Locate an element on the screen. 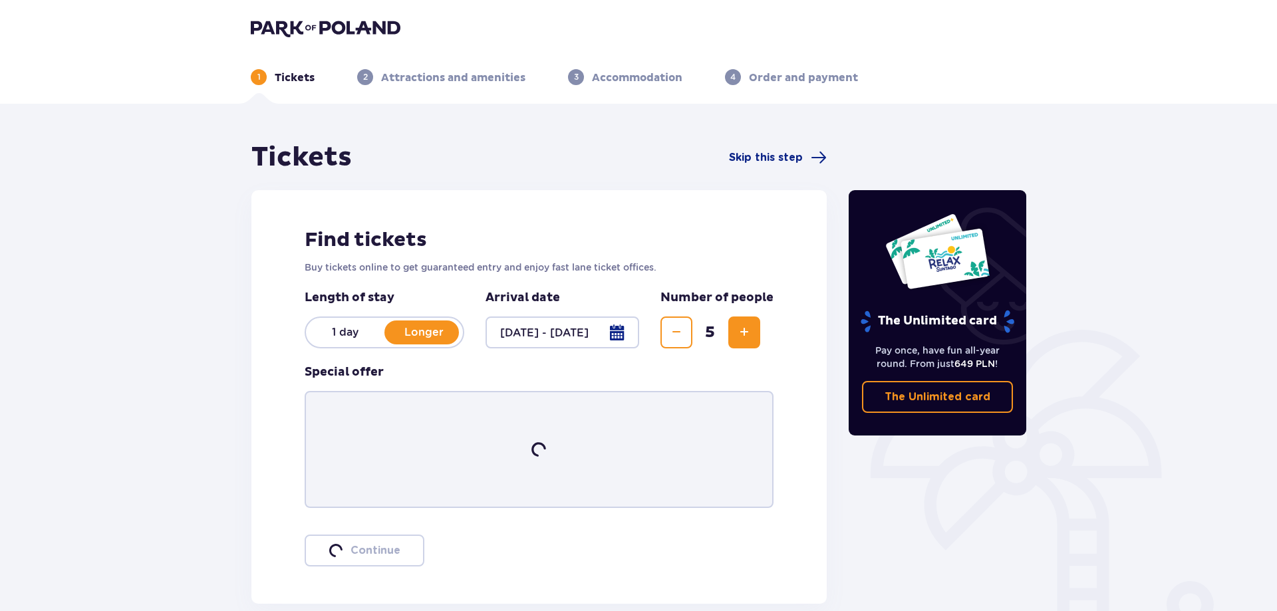 This screenshot has width=1277, height=611. span: 649 PLN is located at coordinates (975, 364).